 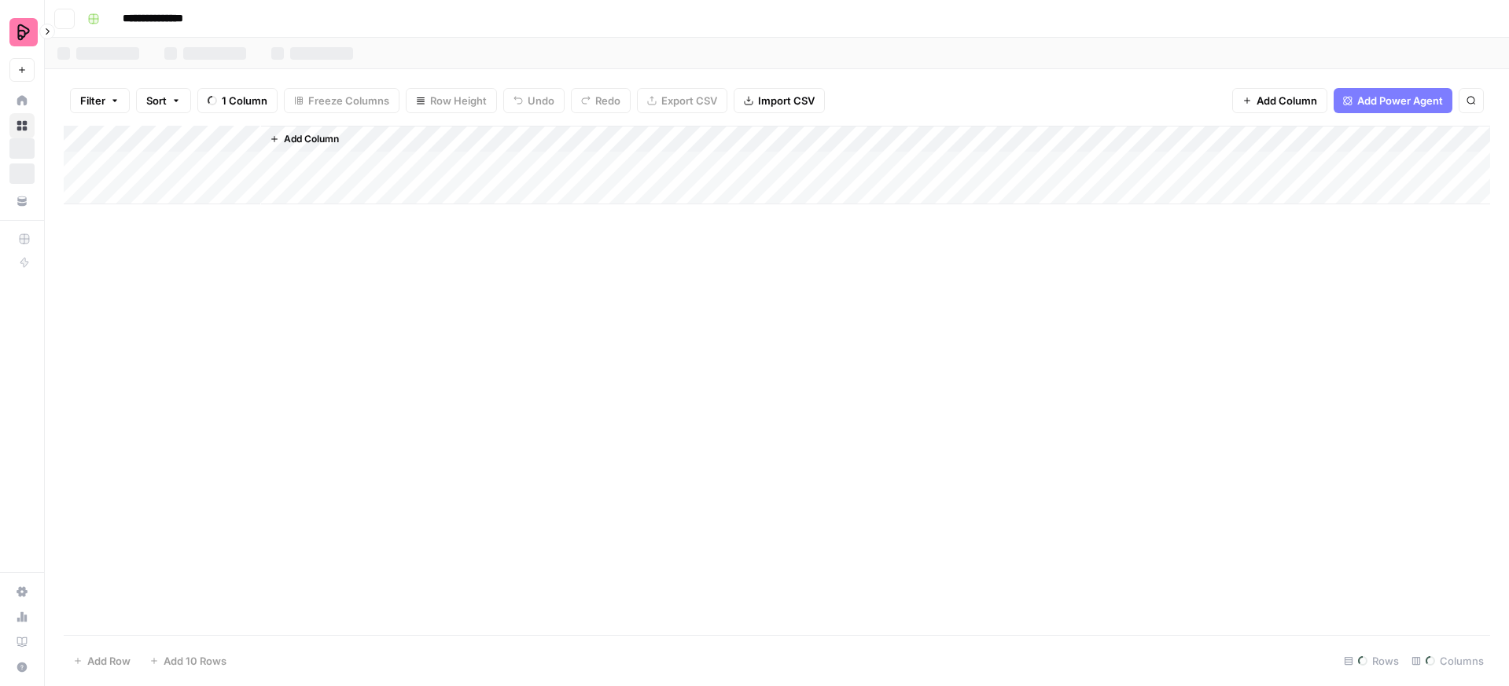 I want to click on button: 1 Column, so click(x=237, y=101).